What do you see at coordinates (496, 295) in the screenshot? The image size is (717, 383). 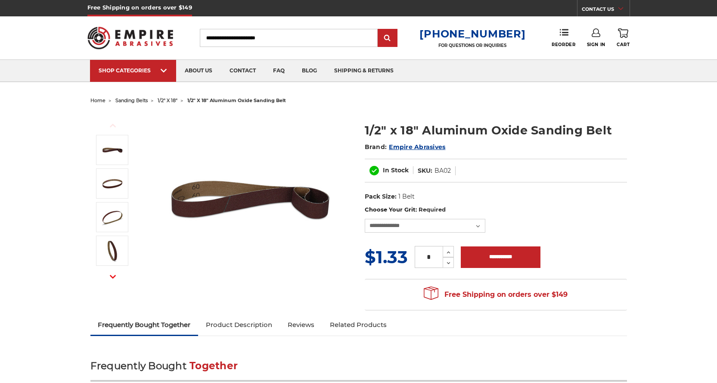 I see `span: Free Shipping on orders over $149` at bounding box center [496, 295].